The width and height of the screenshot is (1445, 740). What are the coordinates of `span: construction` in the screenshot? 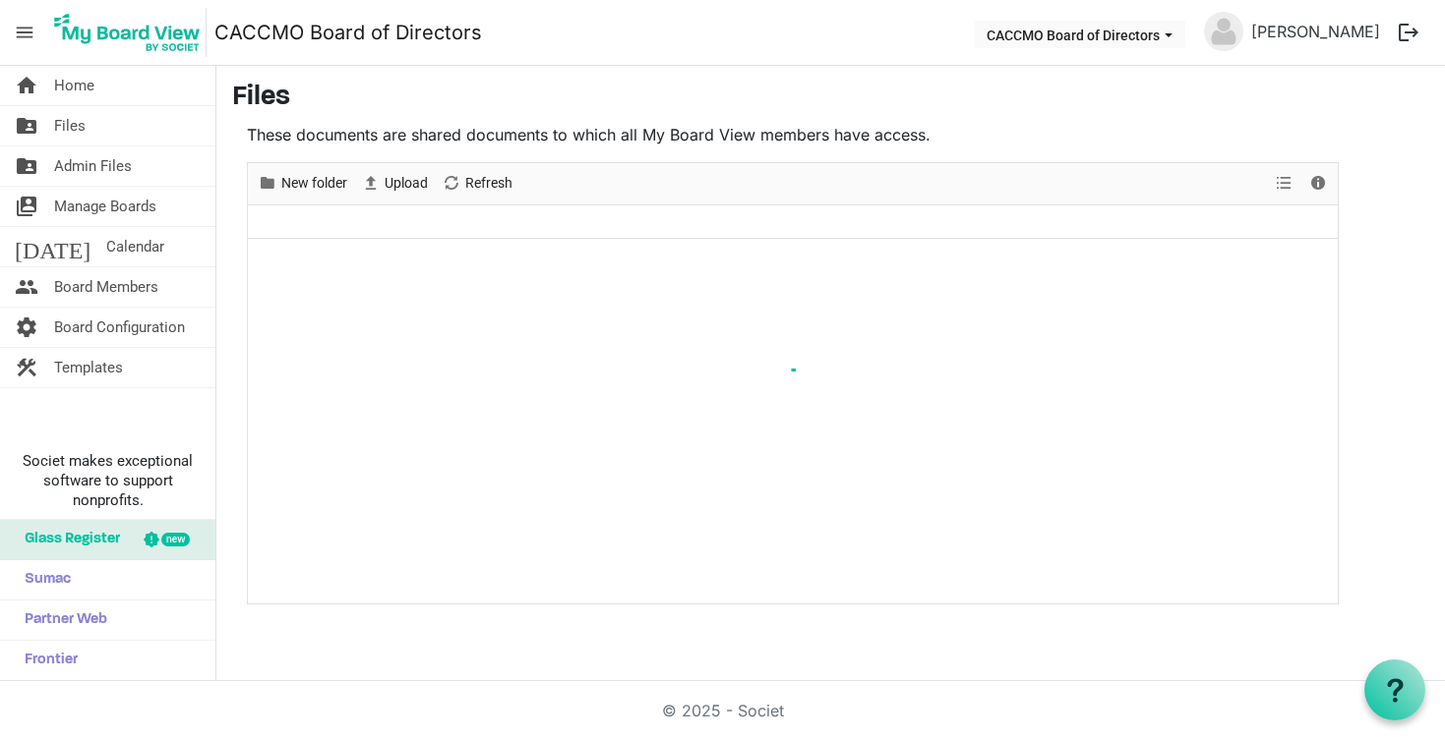 It's located at (27, 368).